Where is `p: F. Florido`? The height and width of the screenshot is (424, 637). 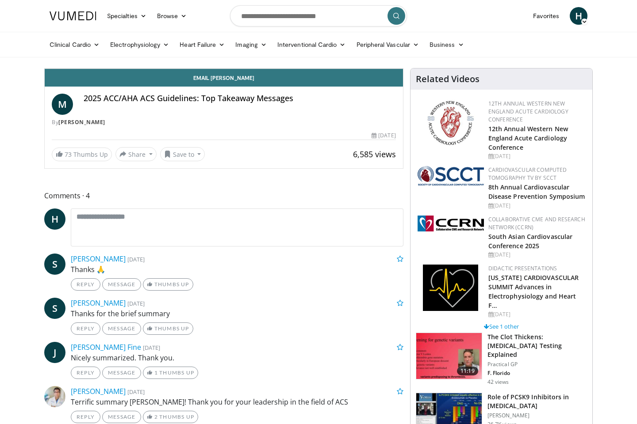
p: F. Florido is located at coordinates (537, 374).